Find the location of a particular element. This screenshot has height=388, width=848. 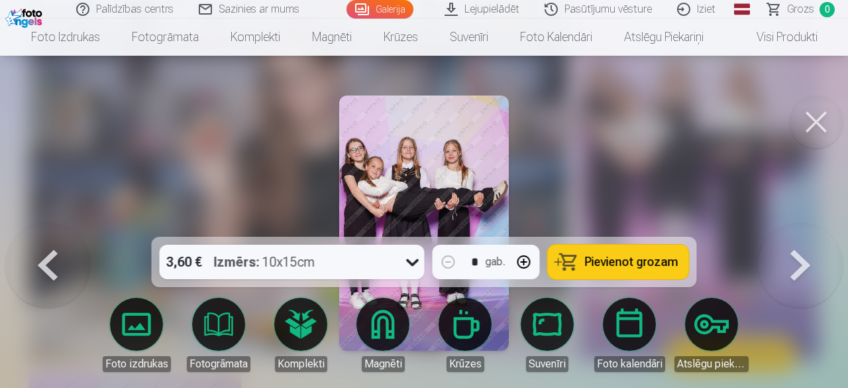

img: /fa1 is located at coordinates (25, 17).